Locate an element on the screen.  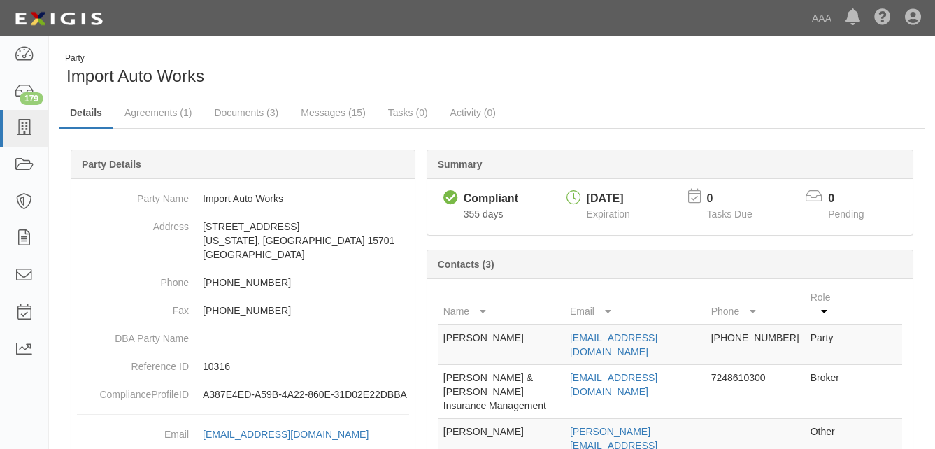
div: Import Auto Works is located at coordinates (271, 70).